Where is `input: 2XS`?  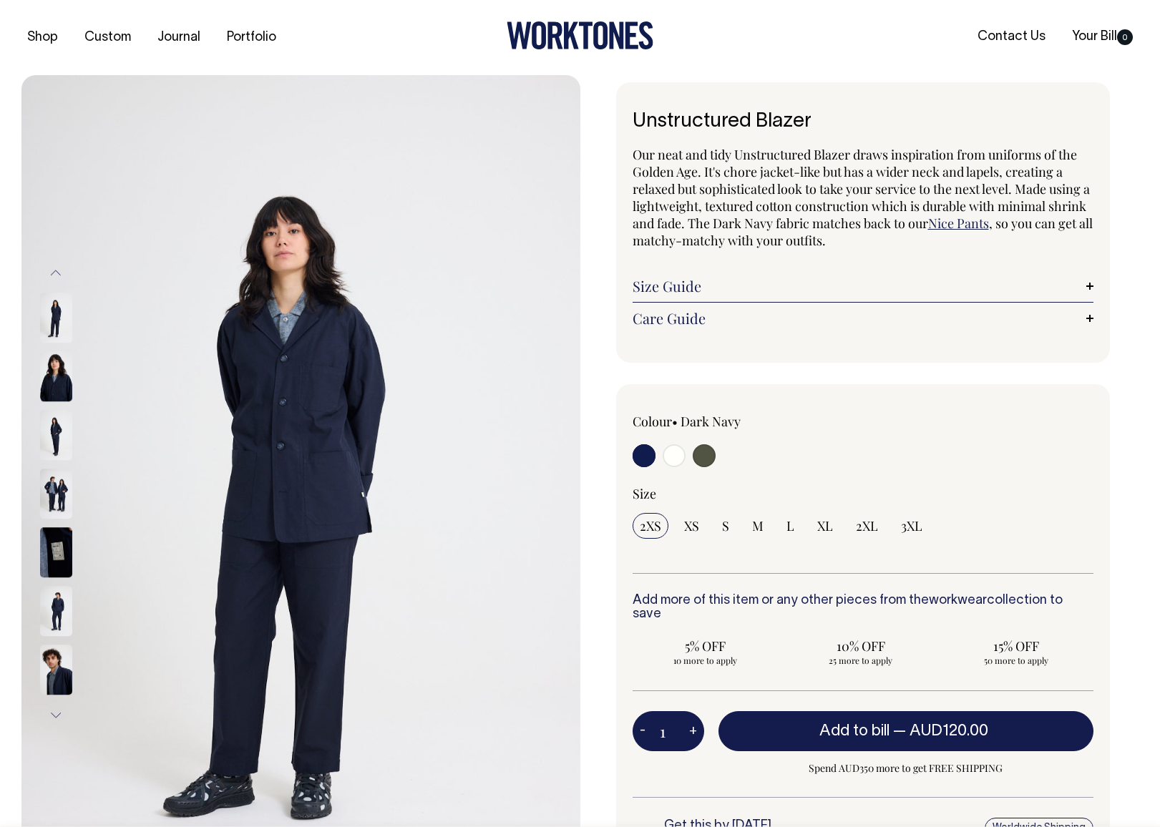
input: 2XS is located at coordinates (651, 526).